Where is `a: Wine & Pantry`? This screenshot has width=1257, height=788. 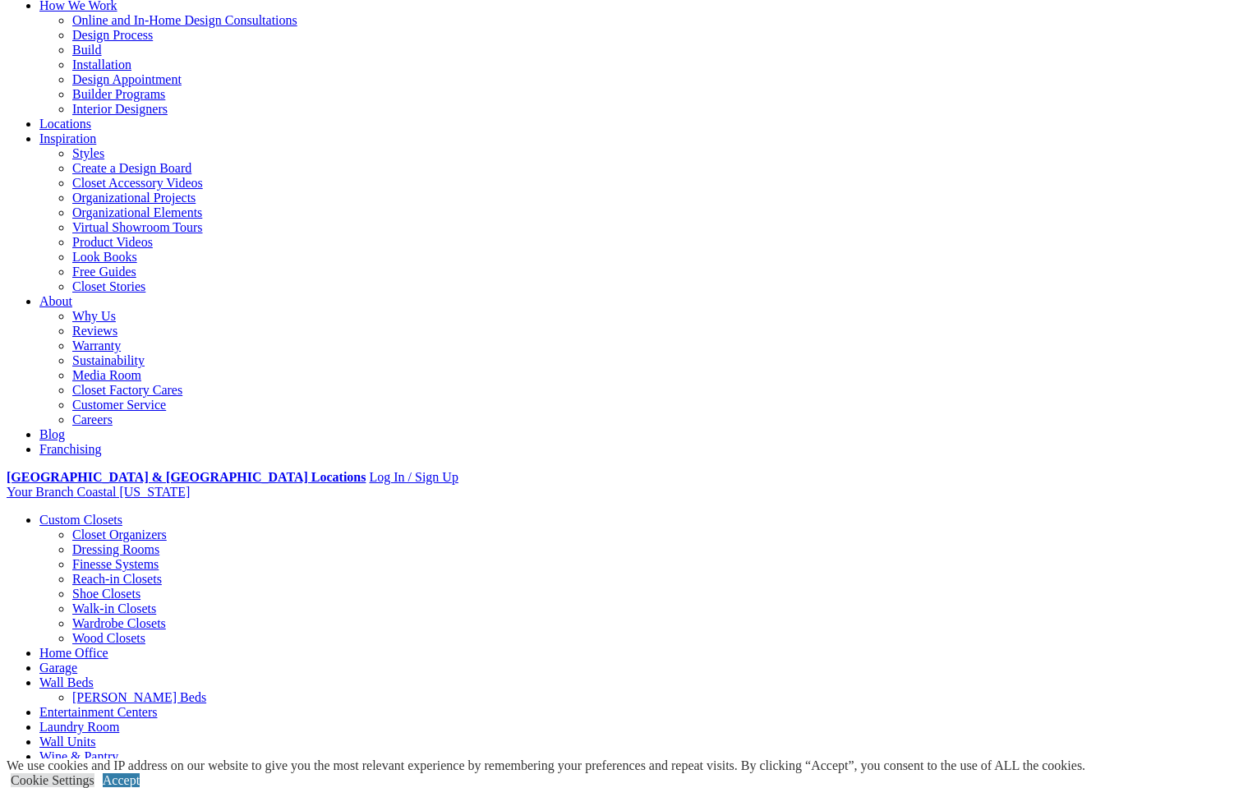 a: Wine & Pantry is located at coordinates (79, 756).